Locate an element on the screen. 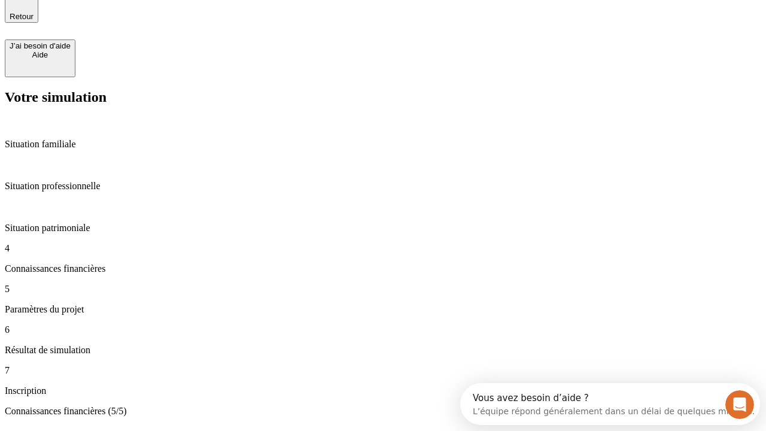 The image size is (766, 431). p: Connaissances financières is located at coordinates (383, 269).